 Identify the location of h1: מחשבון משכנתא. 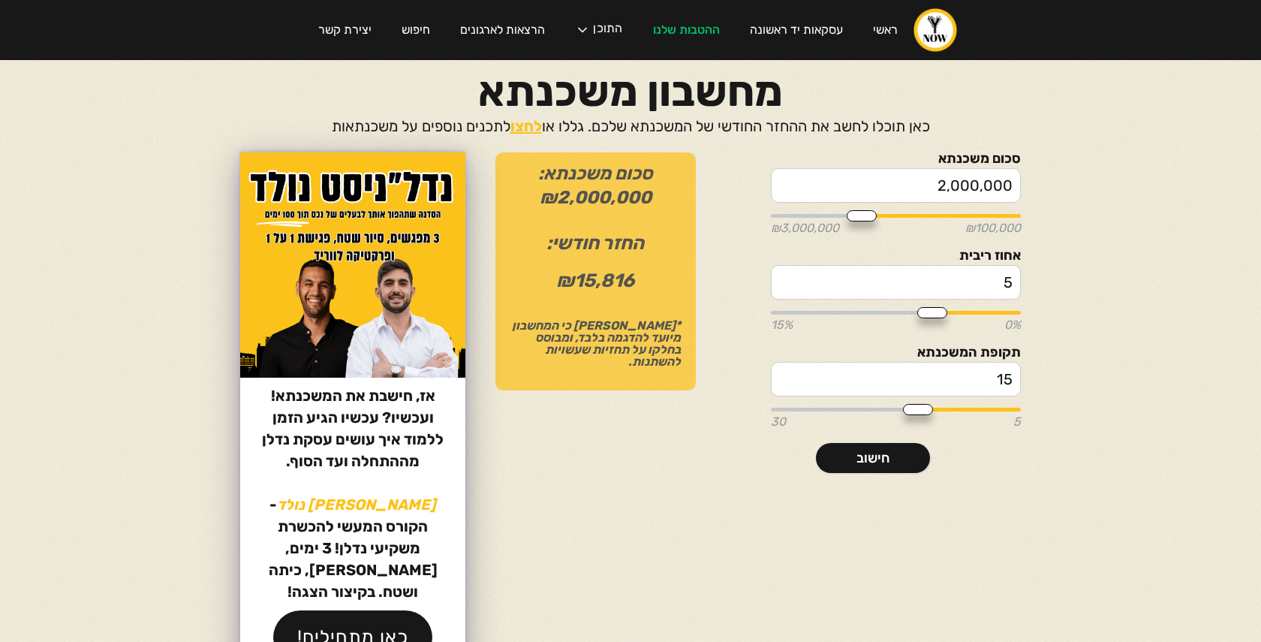
(631, 92).